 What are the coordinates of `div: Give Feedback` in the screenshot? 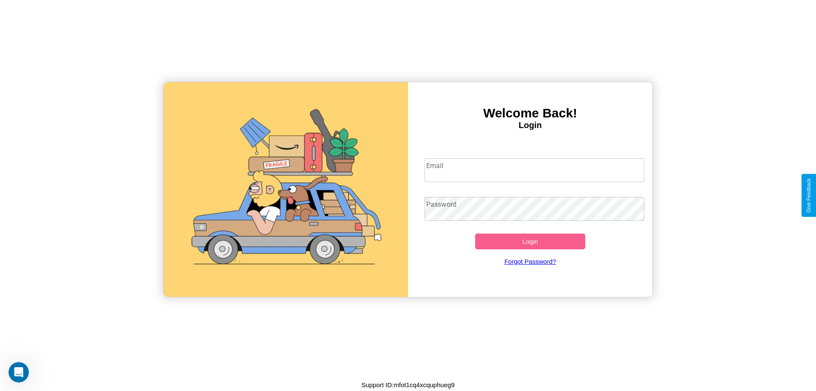 It's located at (809, 195).